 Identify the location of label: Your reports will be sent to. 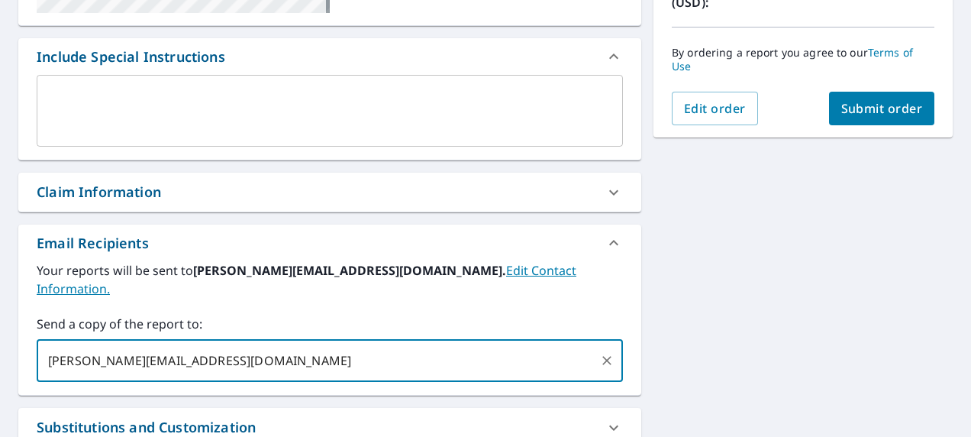
(330, 279).